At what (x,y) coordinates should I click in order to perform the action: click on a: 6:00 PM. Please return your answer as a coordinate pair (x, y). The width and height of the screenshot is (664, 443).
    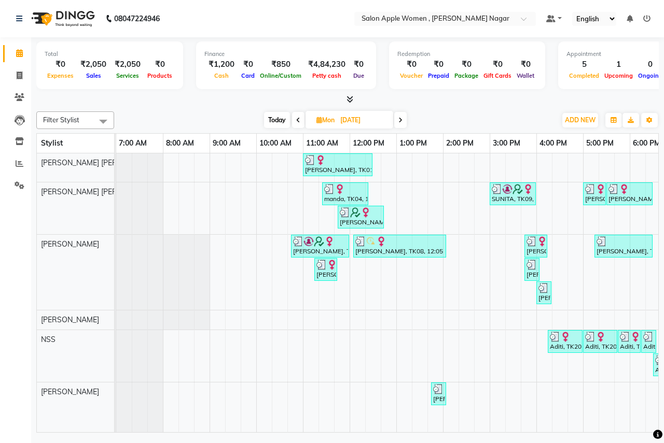
    Looking at the image, I should click on (646, 143).